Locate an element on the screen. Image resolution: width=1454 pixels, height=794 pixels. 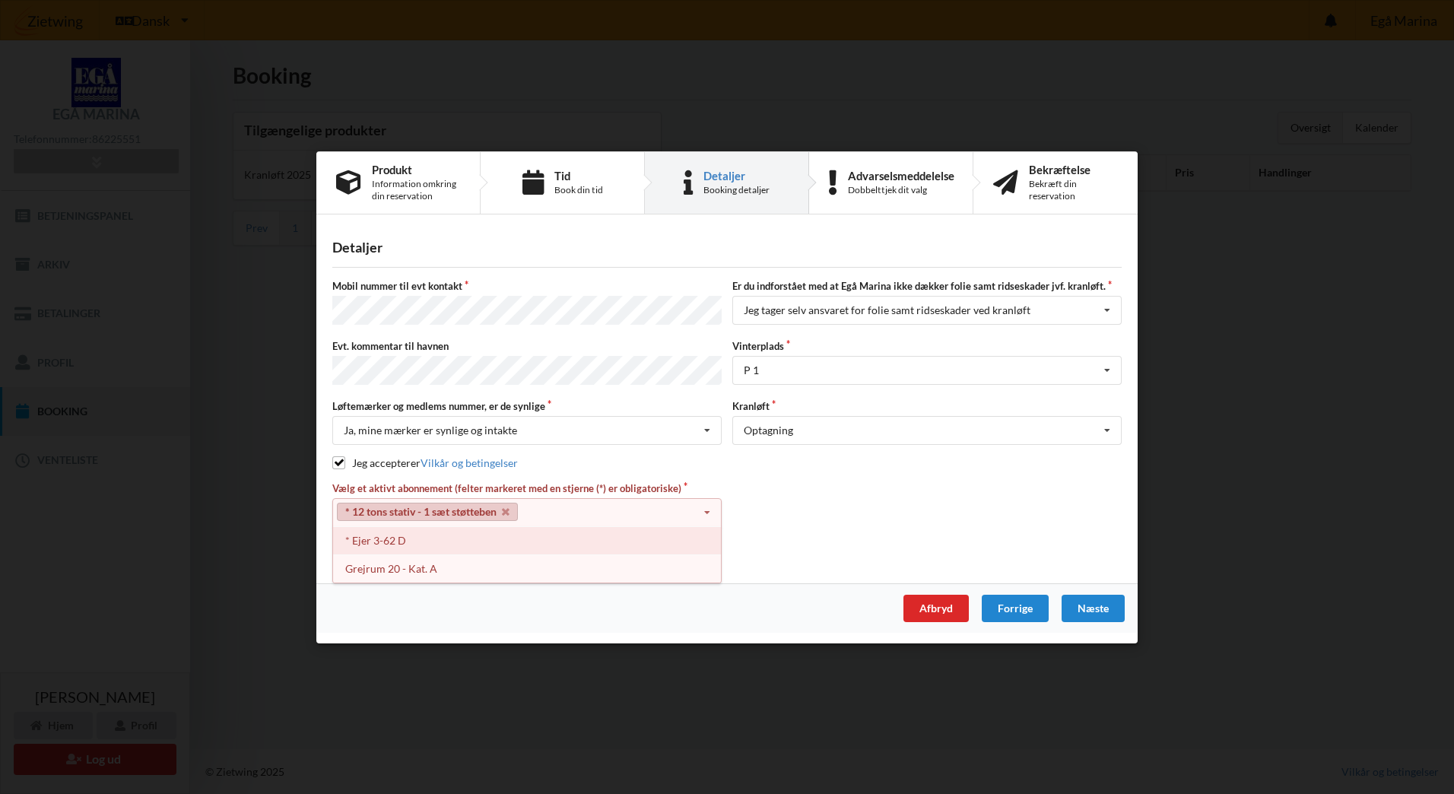
label: Kranløft is located at coordinates (927, 405).